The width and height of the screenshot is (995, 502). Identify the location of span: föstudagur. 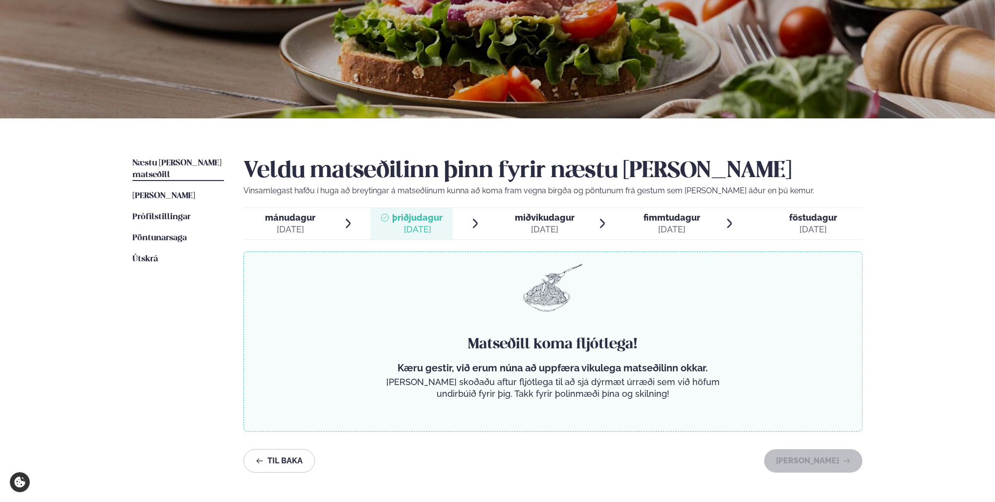
(813, 217).